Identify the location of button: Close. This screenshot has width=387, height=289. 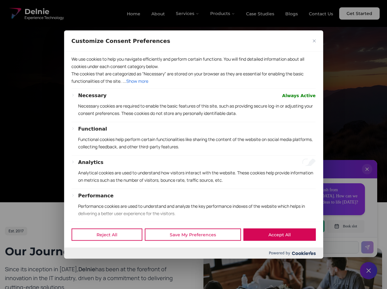
(314, 41).